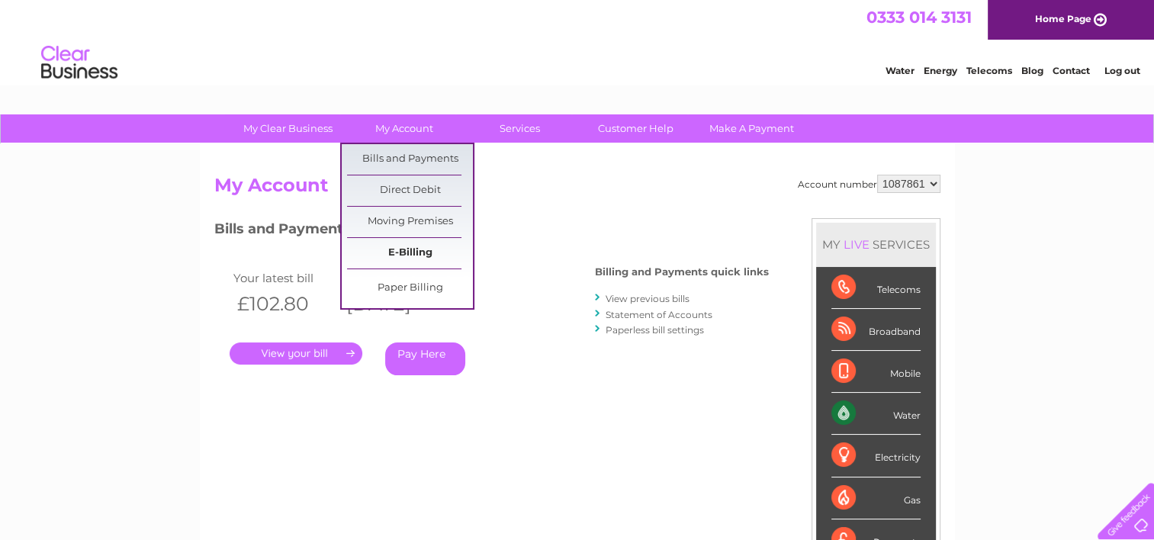 The width and height of the screenshot is (1154, 540). Describe the element at coordinates (287, 128) in the screenshot. I see `a: My Clear Business` at that location.